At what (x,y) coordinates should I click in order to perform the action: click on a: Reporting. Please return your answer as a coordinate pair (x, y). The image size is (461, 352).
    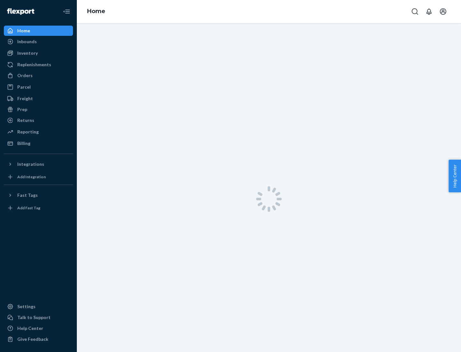
    Looking at the image, I should click on (38, 132).